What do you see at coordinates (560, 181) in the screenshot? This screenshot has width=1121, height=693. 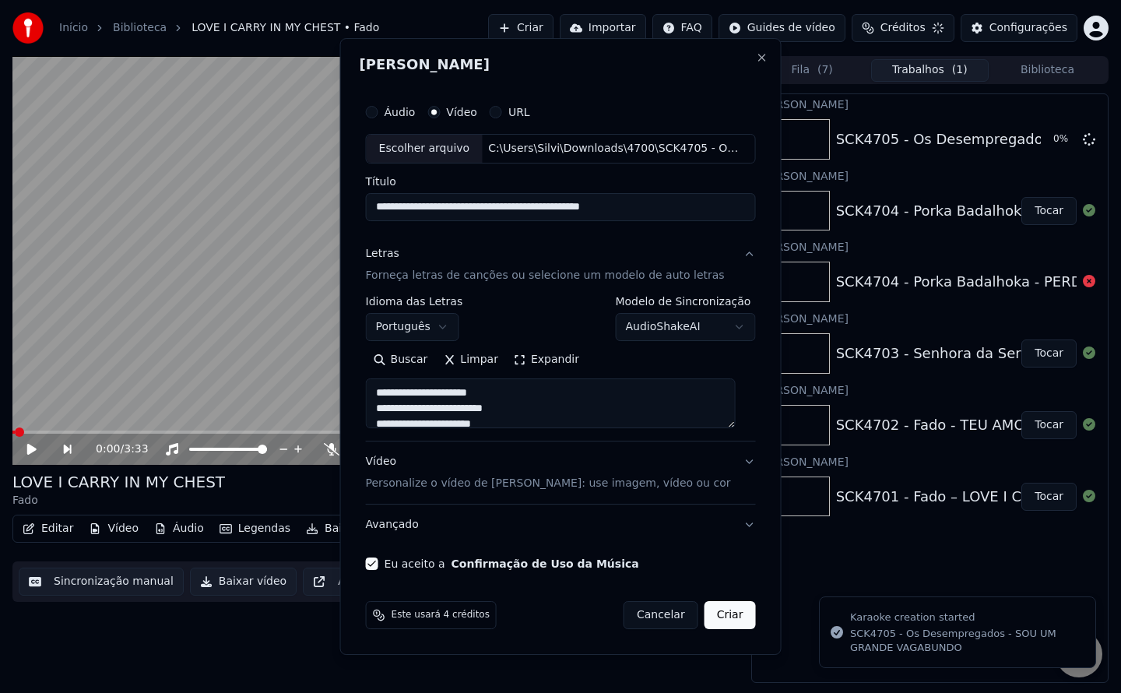 I see `label: Título` at bounding box center [560, 181].